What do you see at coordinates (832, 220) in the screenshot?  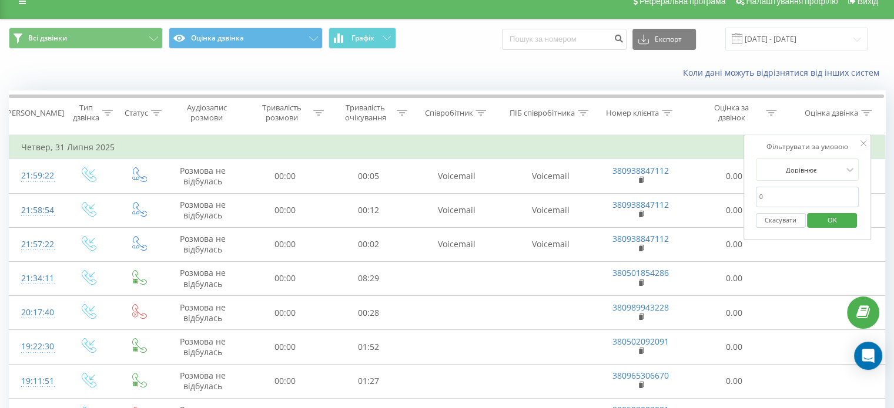 I see `span: OK` at bounding box center [832, 220].